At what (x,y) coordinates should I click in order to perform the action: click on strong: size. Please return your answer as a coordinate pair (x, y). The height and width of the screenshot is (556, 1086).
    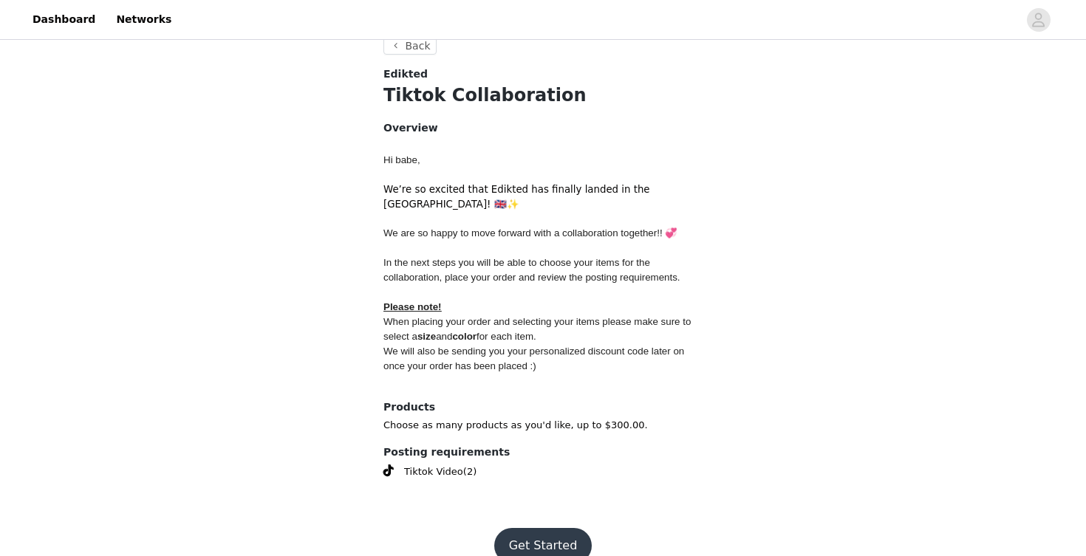
    Looking at the image, I should click on (426, 336).